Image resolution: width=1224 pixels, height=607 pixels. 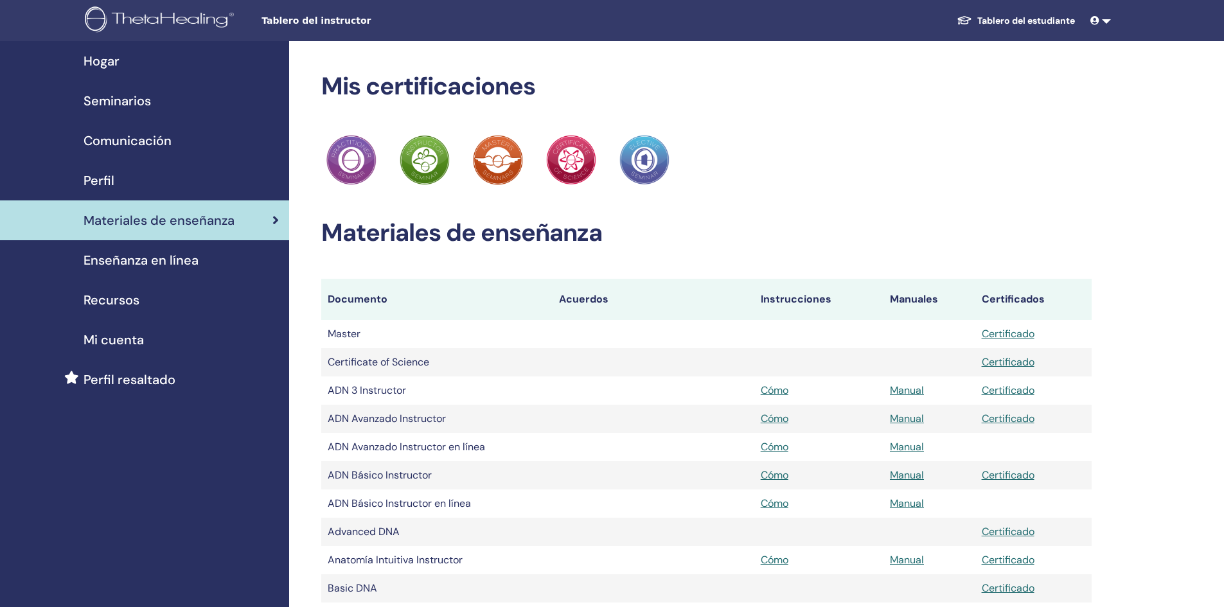 I want to click on h2: Mis certificaciones, so click(x=706, y=87).